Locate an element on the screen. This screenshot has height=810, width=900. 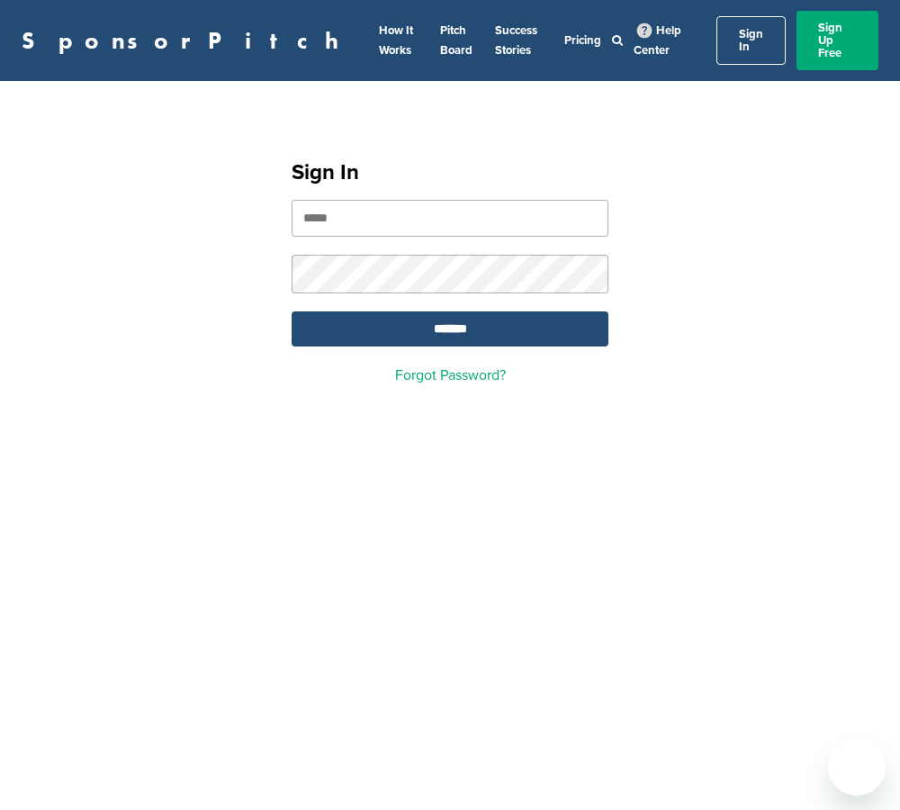
a: Forgot Password? is located at coordinates (450, 375).